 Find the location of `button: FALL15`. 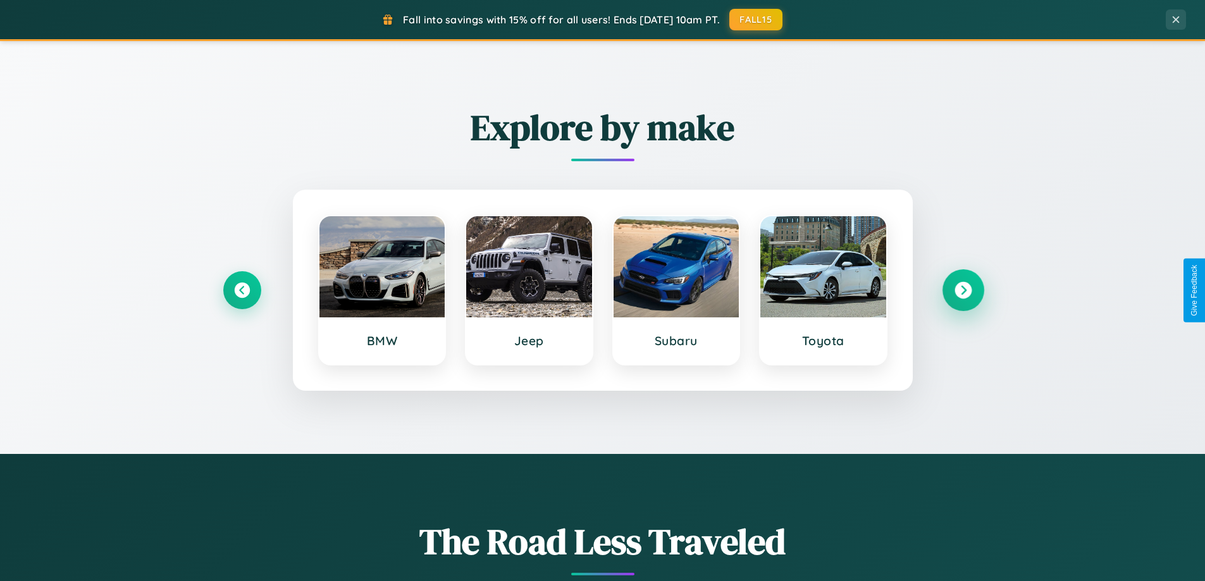

button: FALL15 is located at coordinates (756, 20).